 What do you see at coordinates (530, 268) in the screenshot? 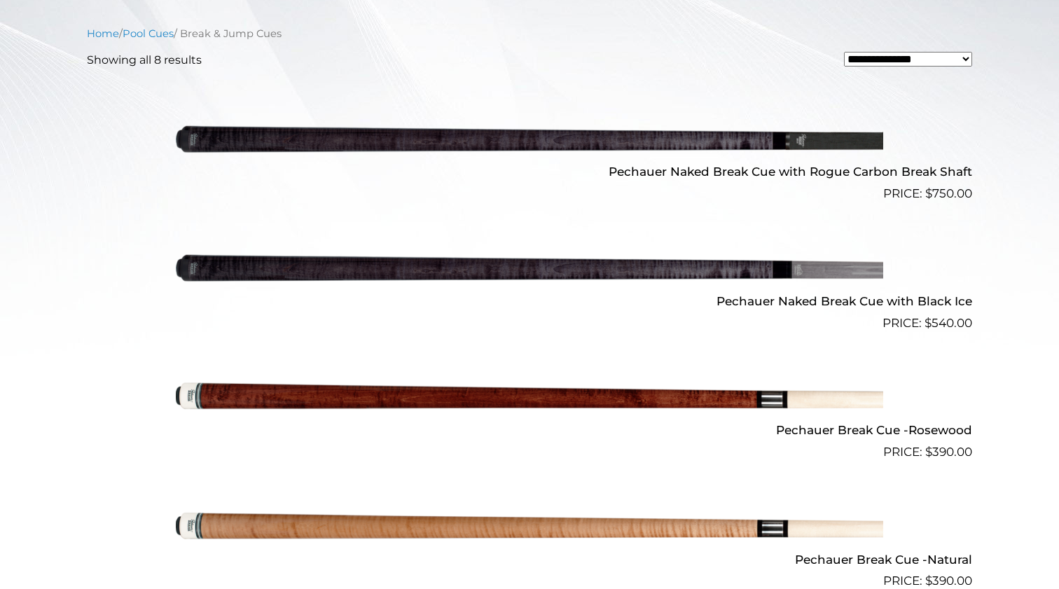
I see `img: Pechauer Naked Break Cue with Black Ice` at bounding box center [530, 268].